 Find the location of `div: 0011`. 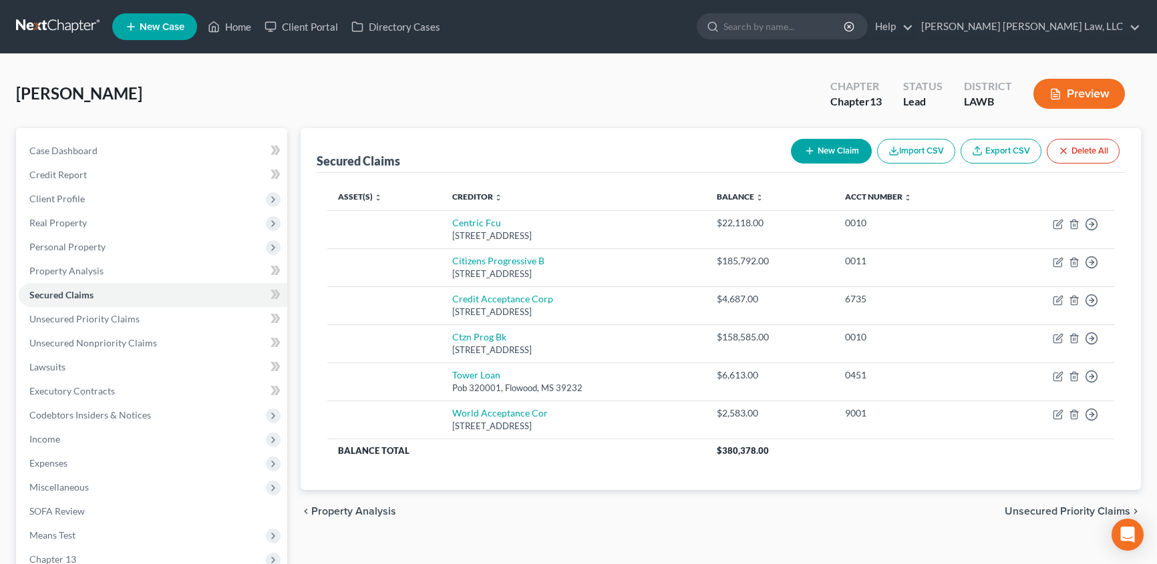

div: 0011 is located at coordinates (911, 261).